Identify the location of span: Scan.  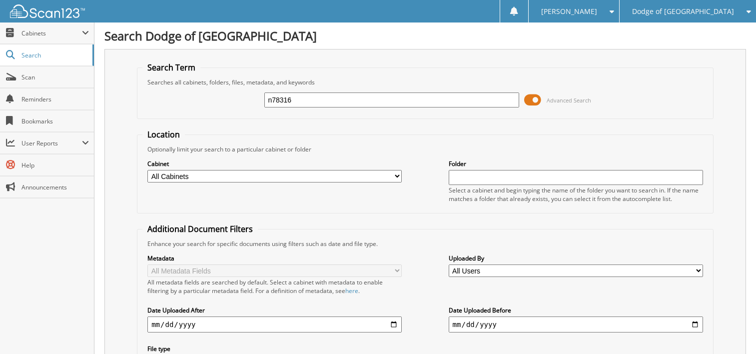
(55, 77).